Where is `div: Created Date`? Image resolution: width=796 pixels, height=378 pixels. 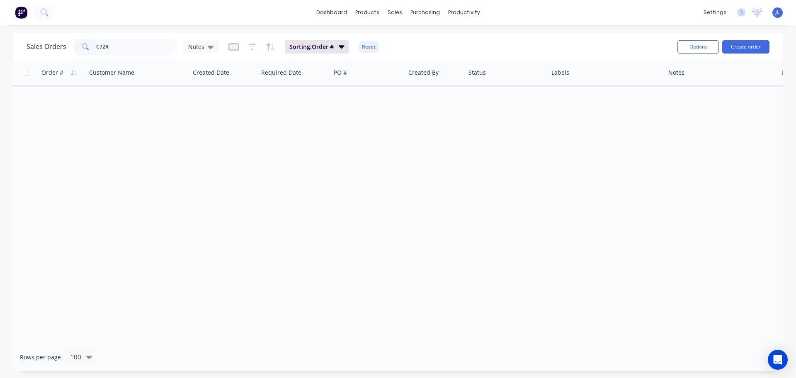 div: Created Date is located at coordinates (211, 73).